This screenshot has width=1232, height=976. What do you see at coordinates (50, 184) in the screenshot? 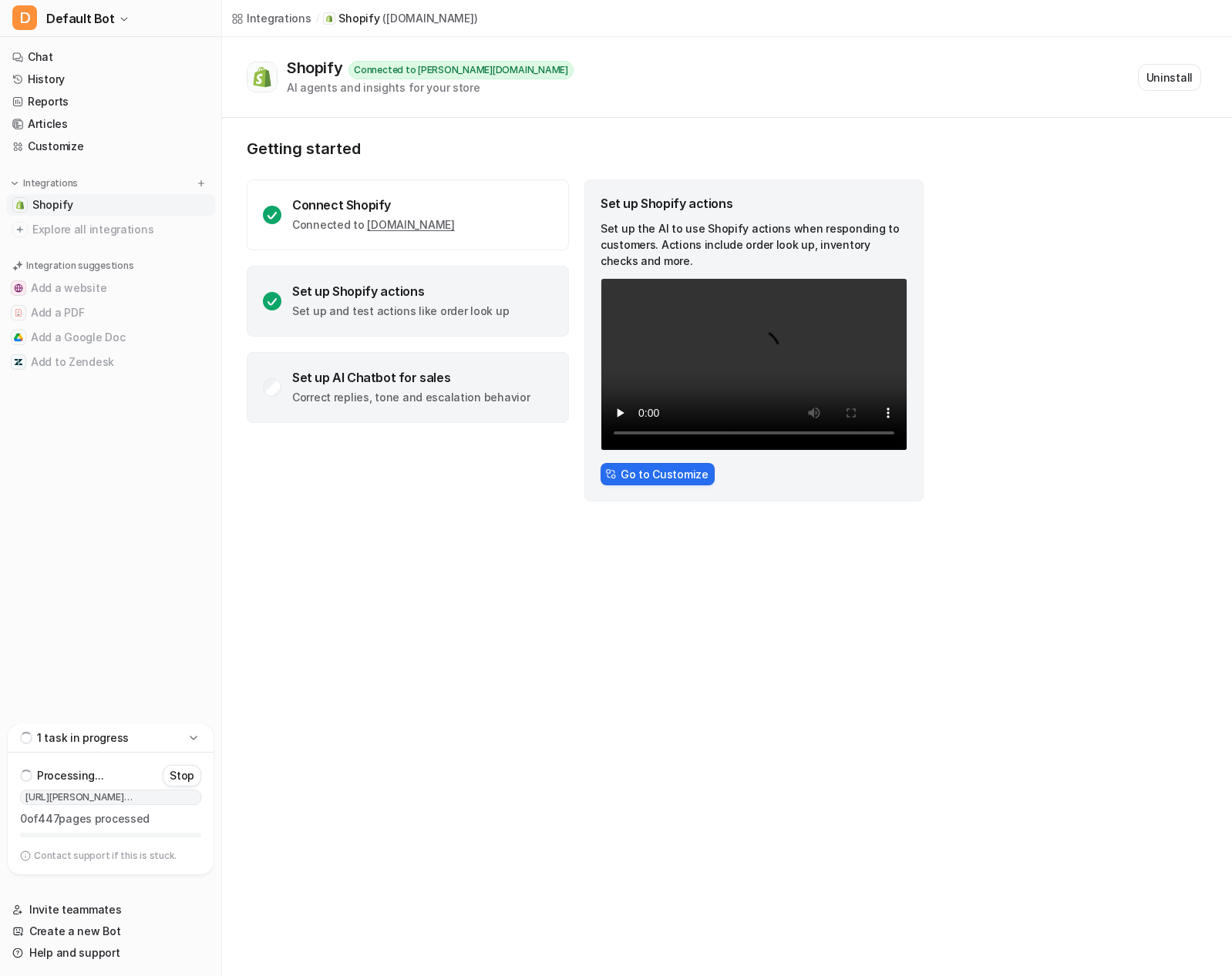
I see `p: Integrations` at bounding box center [50, 184].